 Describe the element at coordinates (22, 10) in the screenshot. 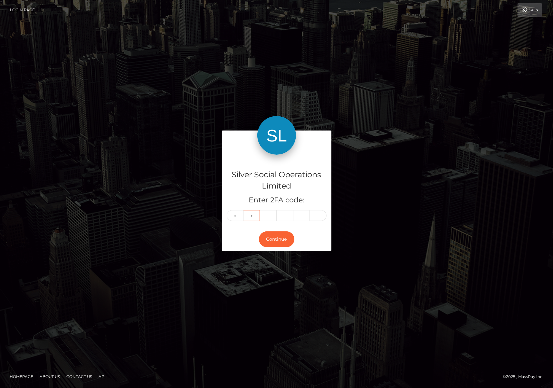

I see `a: Login Page` at that location.